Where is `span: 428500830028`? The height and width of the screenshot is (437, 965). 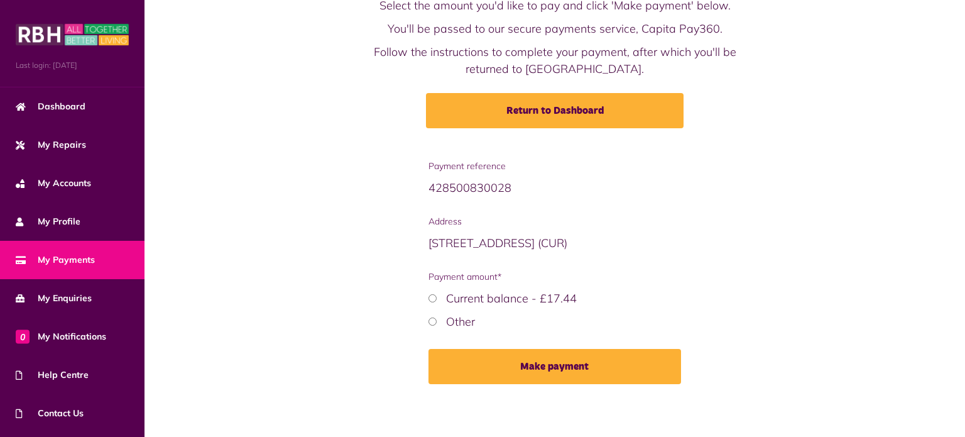
span: 428500830028 is located at coordinates (470, 187).